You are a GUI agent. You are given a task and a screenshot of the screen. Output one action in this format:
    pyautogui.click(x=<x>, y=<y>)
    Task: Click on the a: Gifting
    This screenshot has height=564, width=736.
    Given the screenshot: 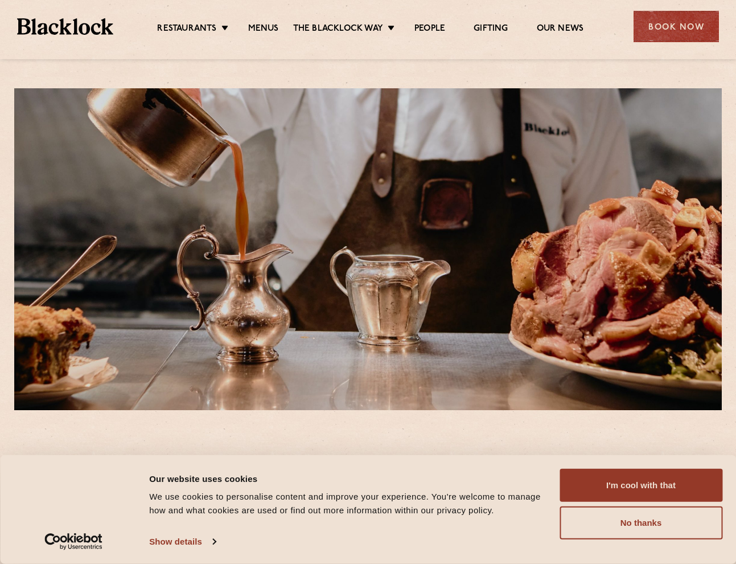 What is the action you would take?
    pyautogui.click(x=491, y=30)
    